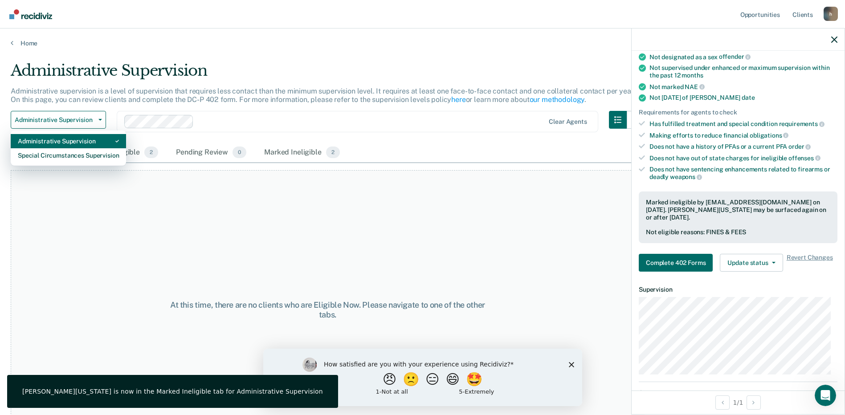 This screenshot has height=415, width=845. What do you see at coordinates (68, 155) in the screenshot?
I see `div: Special Circumstances Supervision` at bounding box center [68, 155].